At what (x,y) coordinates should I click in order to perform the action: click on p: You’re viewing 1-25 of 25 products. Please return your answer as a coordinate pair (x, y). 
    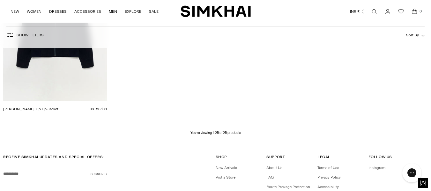
    Looking at the image, I should click on (215, 133).